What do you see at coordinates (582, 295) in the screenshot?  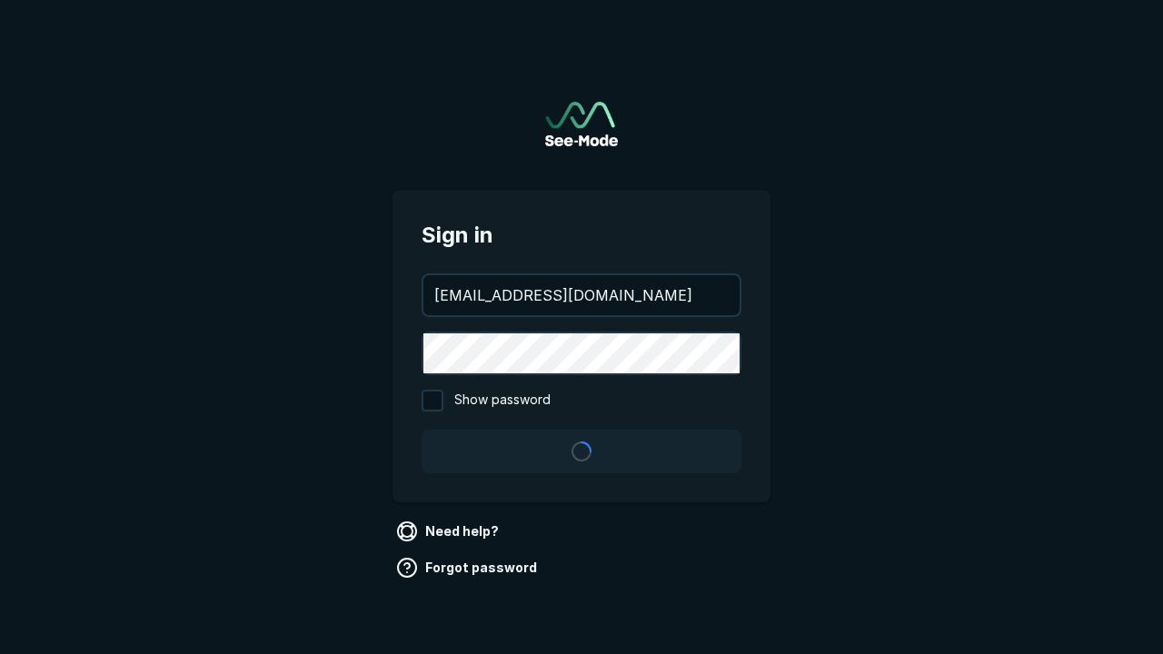 I see `input: your@email.com` at bounding box center [582, 295].